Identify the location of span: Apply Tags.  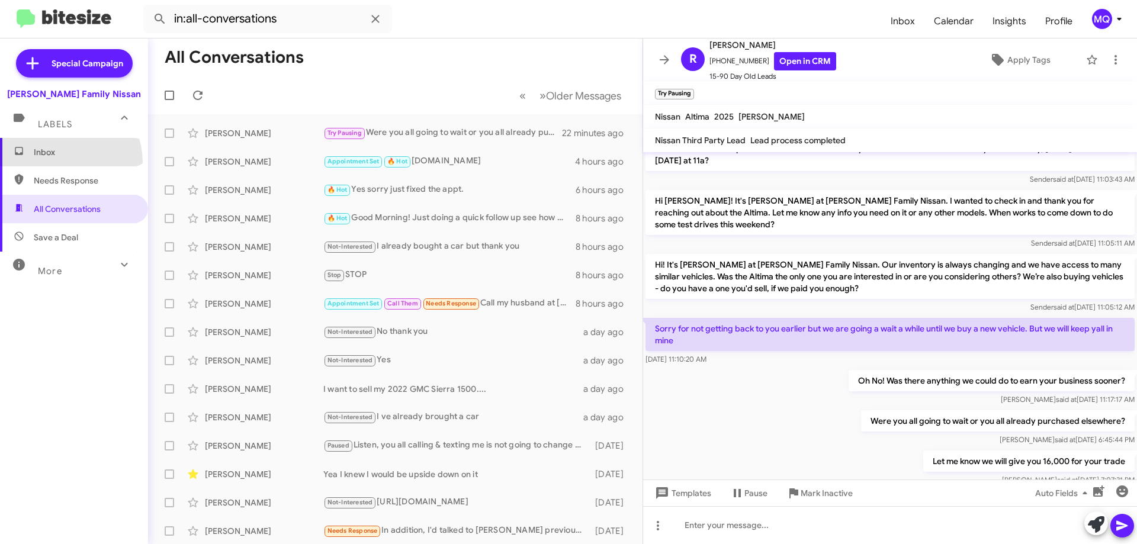
(1028, 60).